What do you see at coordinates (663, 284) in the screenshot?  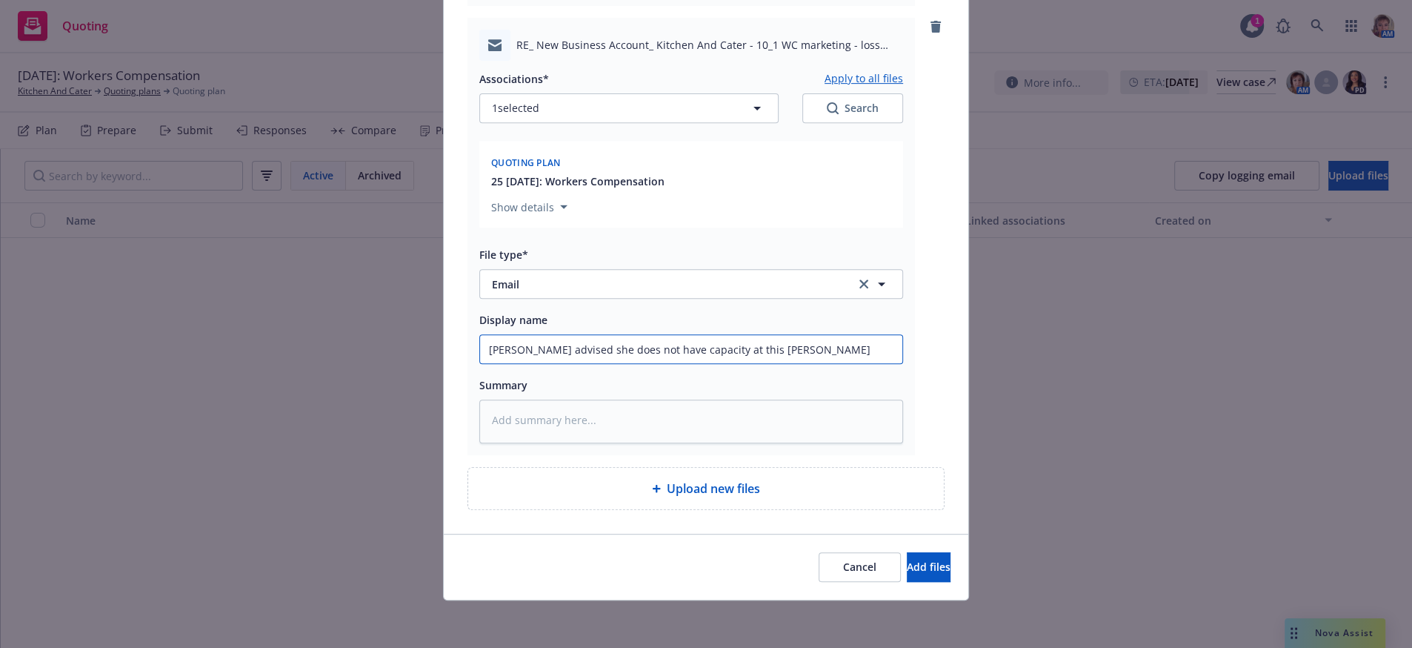 I see `span: Email` at bounding box center [663, 284].